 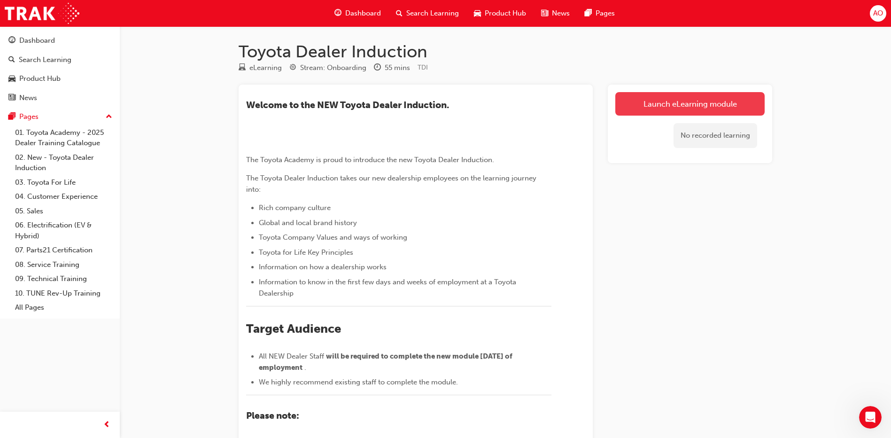 What do you see at coordinates (370, 160) in the screenshot?
I see `span: The Toyota Academy is proud to introduce the new Toyota Dealer Induction.` at bounding box center [370, 160].